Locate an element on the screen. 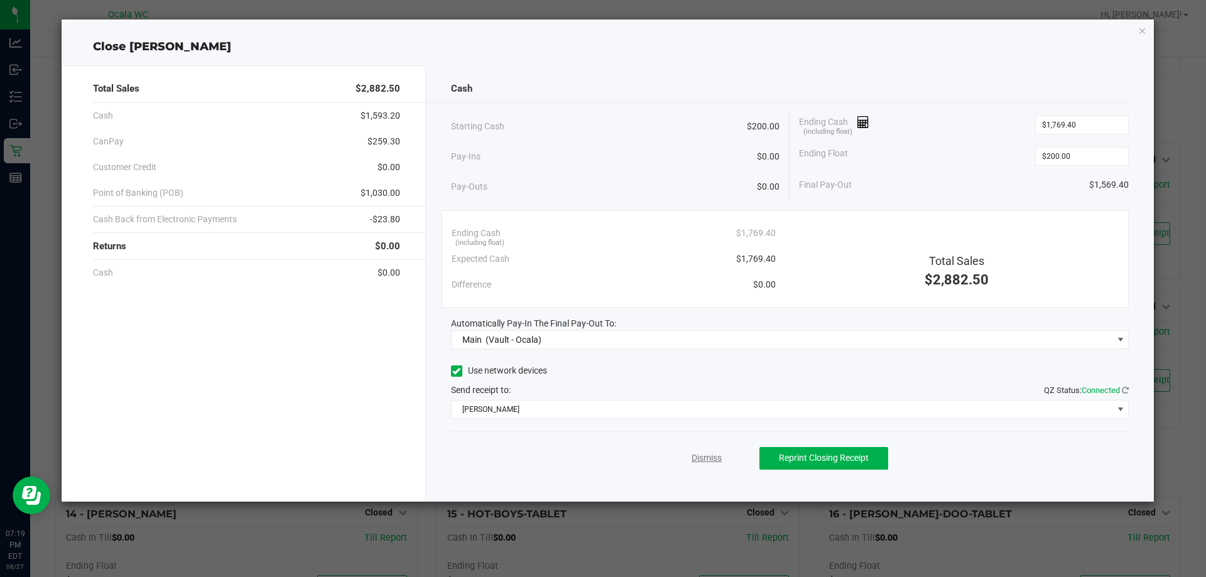 The width and height of the screenshot is (1206, 577). span: Connected is located at coordinates (1101, 390).